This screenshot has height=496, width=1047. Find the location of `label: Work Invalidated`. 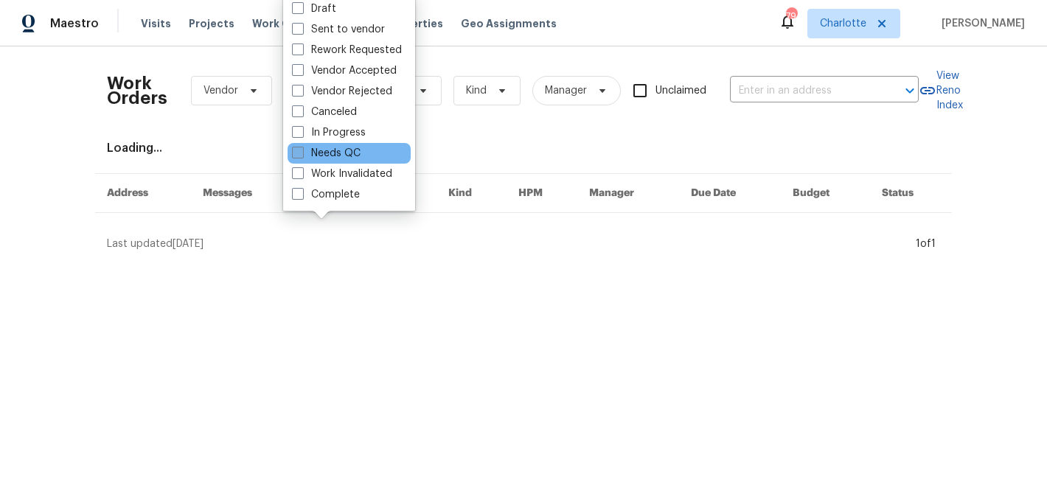

label: Work Invalidated is located at coordinates (342, 174).